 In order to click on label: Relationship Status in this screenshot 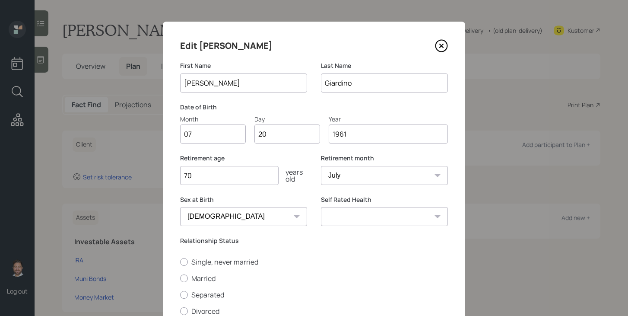, I will do `click(314, 240)`.